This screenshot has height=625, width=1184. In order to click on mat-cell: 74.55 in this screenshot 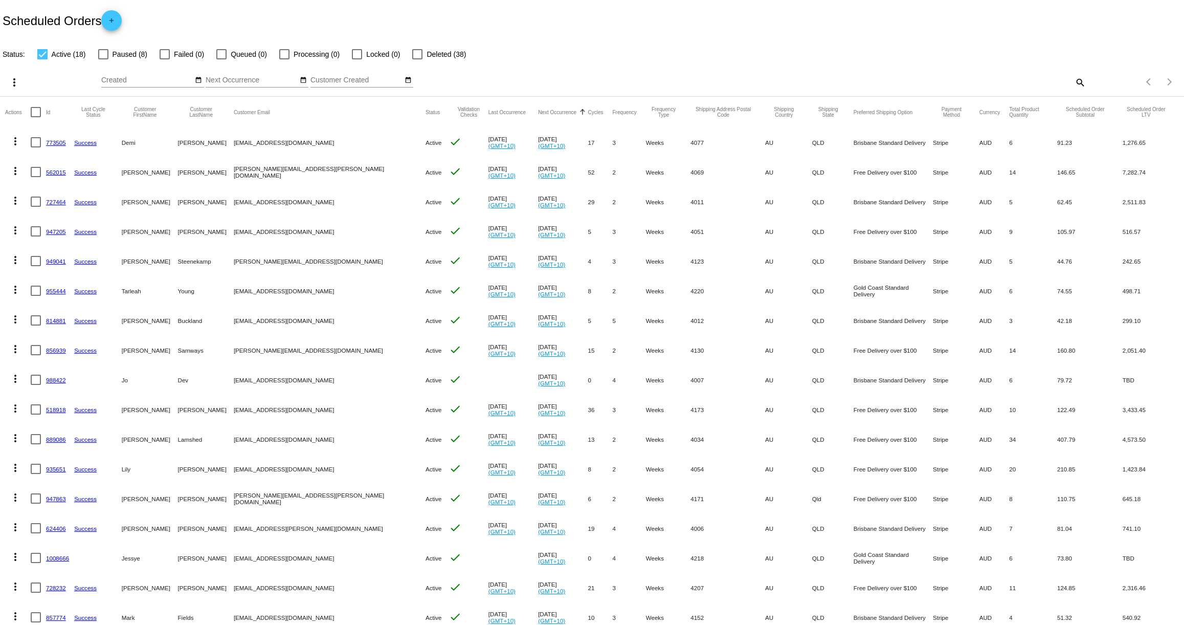, I will do `click(1090, 291)`.